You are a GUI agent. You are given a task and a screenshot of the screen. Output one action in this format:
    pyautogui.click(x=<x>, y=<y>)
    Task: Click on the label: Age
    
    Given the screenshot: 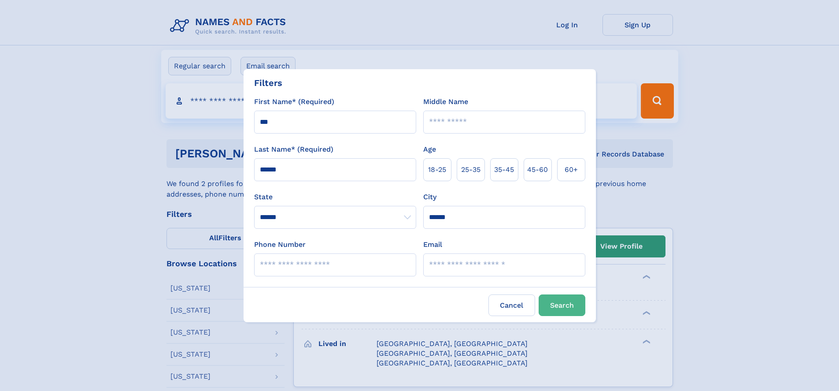 What is the action you would take?
    pyautogui.click(x=430, y=149)
    